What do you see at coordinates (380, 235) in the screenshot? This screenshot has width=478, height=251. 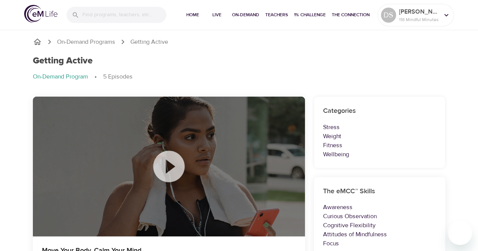 I see `p: Attitudes of Mindfulness` at bounding box center [380, 235].